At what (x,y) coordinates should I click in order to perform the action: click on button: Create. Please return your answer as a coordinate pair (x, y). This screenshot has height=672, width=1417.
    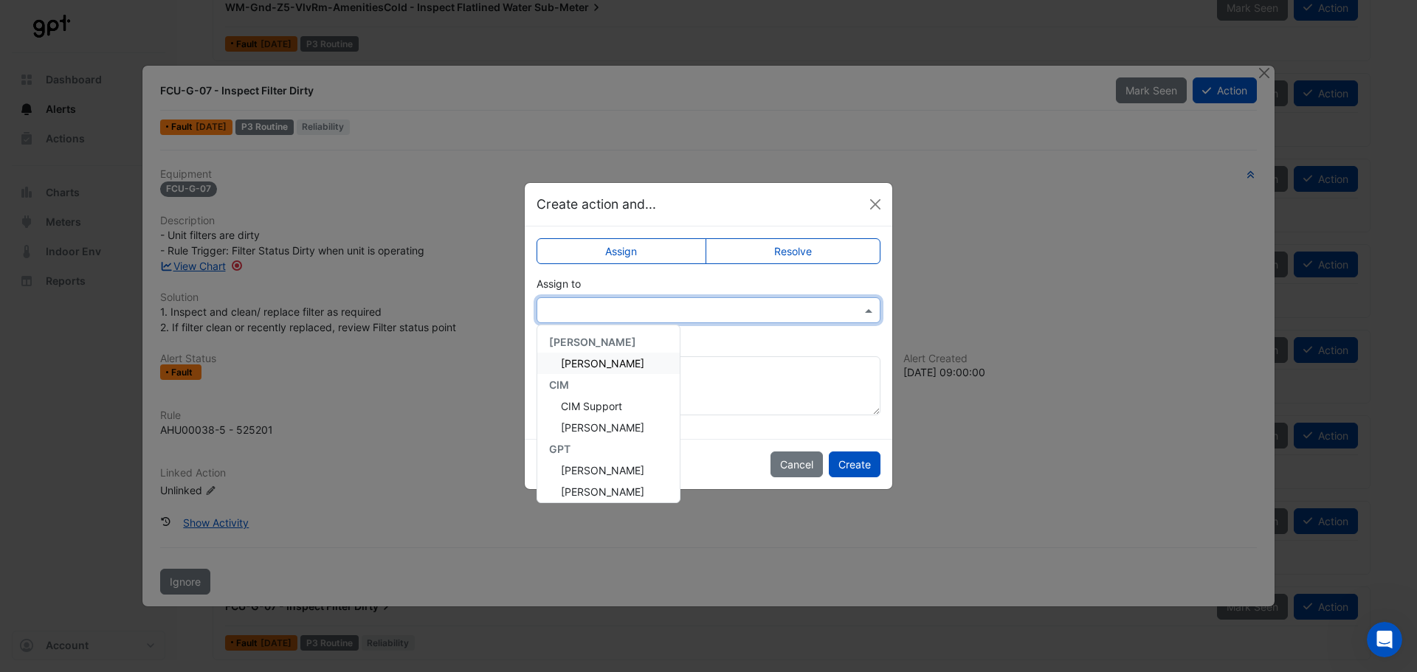
    Looking at the image, I should click on (854, 464).